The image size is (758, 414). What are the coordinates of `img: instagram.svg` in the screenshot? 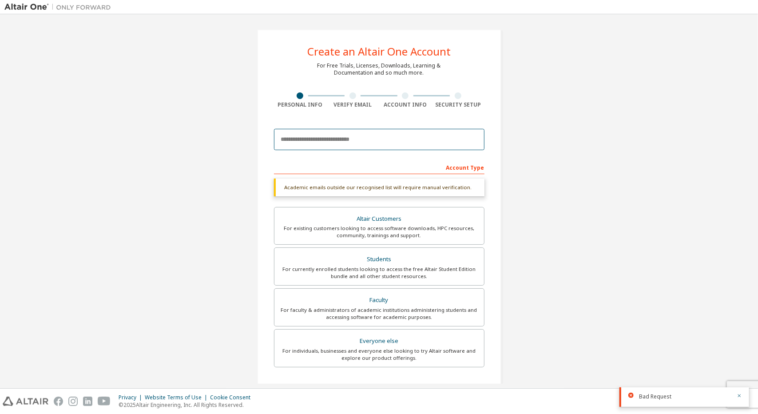 It's located at (73, 401).